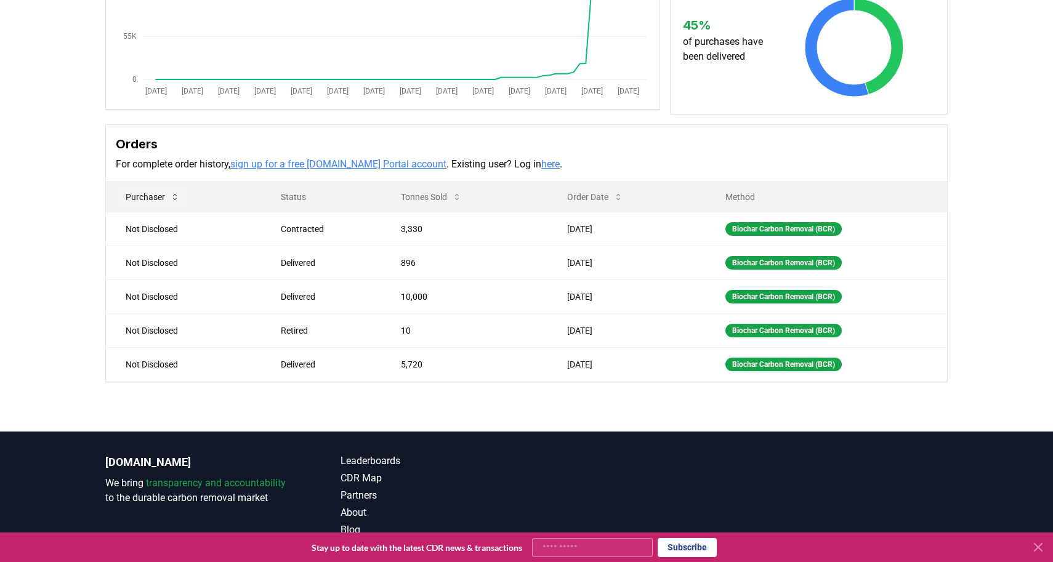  What do you see at coordinates (550, 164) in the screenshot?
I see `a: here` at bounding box center [550, 164].